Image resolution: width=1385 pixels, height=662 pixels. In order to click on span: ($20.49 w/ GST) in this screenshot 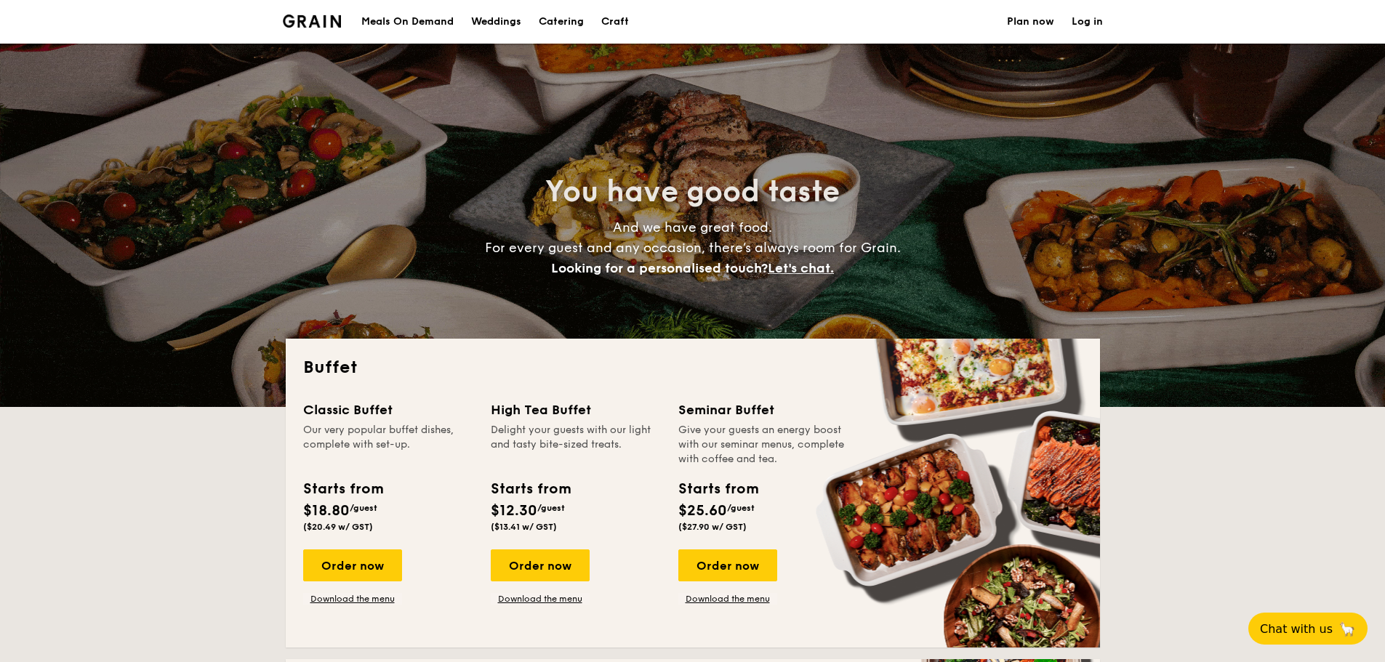, I will do `click(338, 527)`.